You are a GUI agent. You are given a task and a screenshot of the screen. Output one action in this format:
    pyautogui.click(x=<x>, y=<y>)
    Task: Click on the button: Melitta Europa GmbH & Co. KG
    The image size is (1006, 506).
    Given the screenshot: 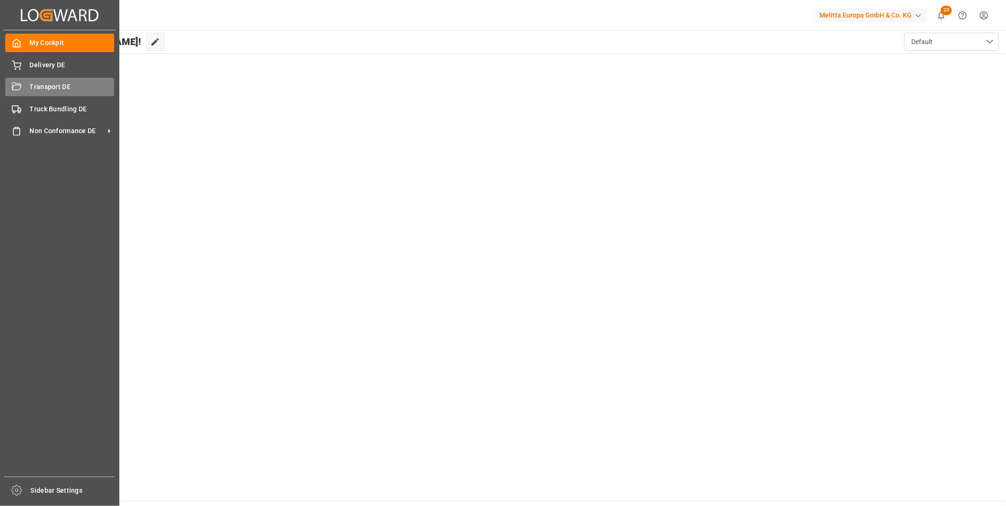 What is the action you would take?
    pyautogui.click(x=873, y=15)
    